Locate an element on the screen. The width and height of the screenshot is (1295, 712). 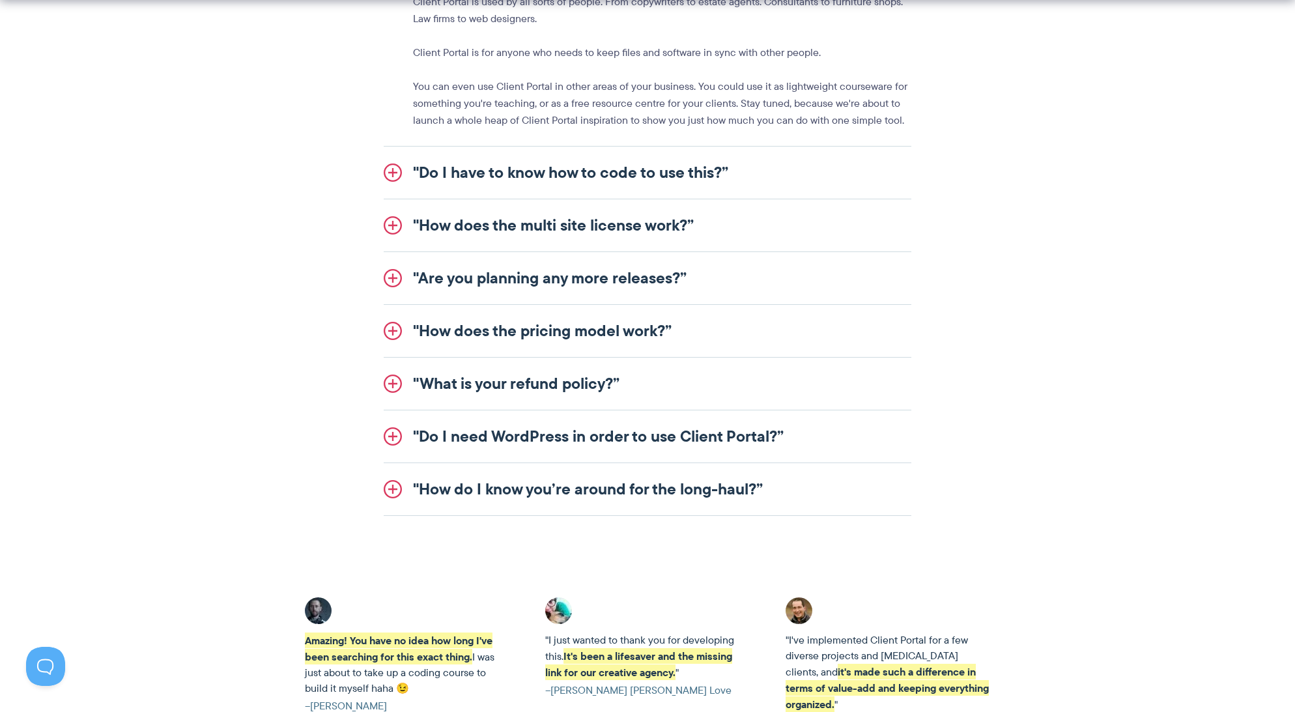
a: "How does the multi site license work?” is located at coordinates (647, 225).